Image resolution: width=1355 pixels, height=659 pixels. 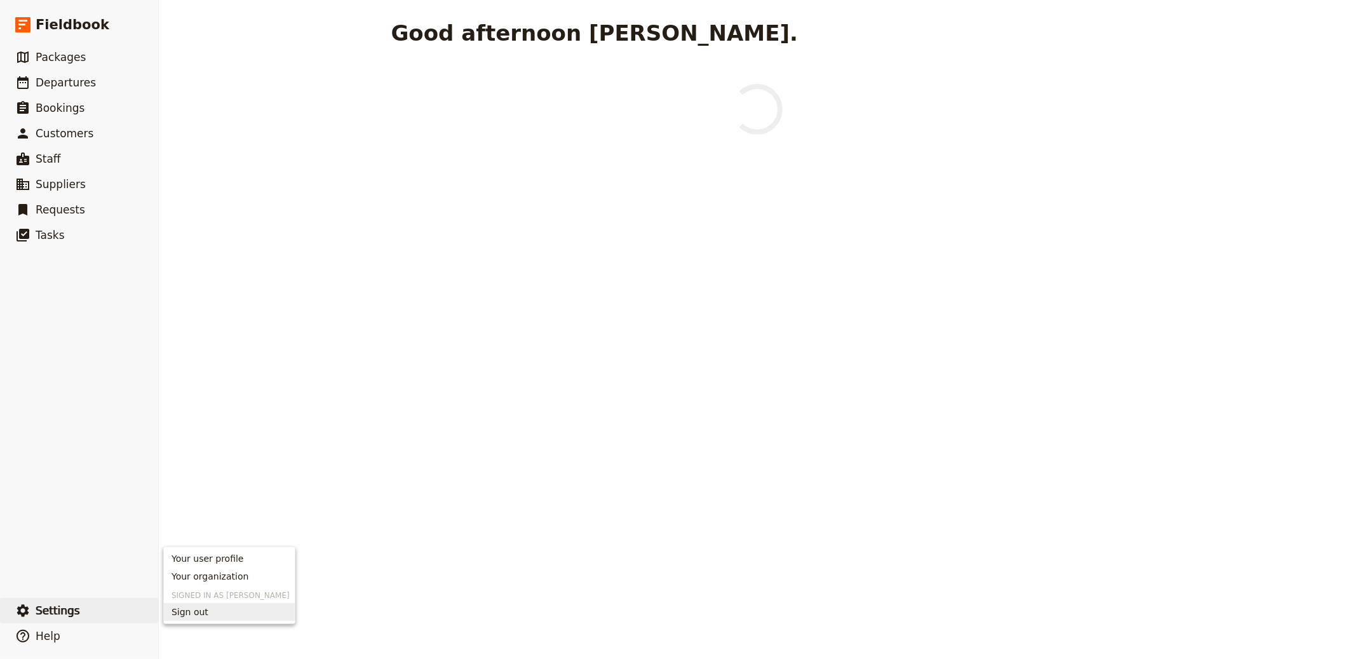 What do you see at coordinates (208, 559) in the screenshot?
I see `span: Your user profile` at bounding box center [208, 559].